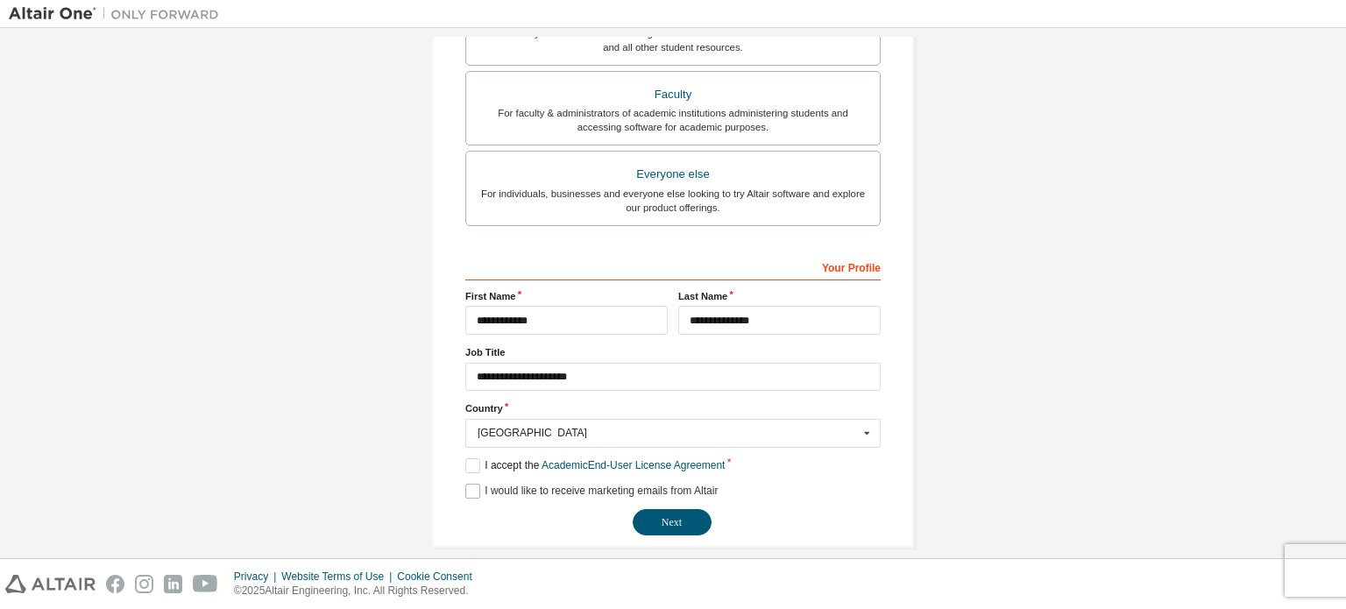  What do you see at coordinates (439, 577) in the screenshot?
I see `div: Cookie Consent` at bounding box center [439, 577].